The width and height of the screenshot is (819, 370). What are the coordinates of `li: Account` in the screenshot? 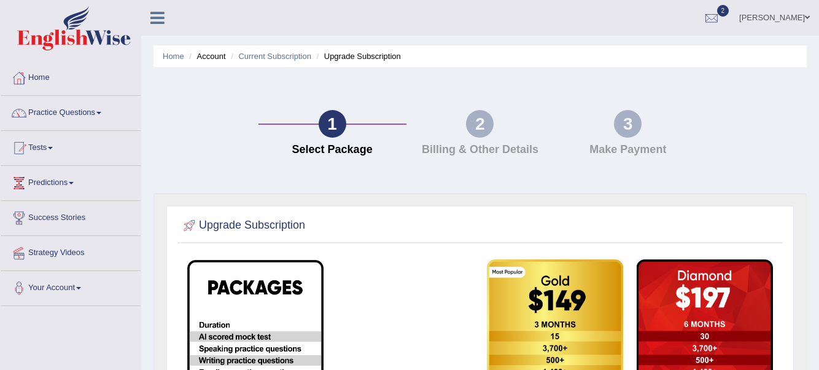 It's located at (206, 56).